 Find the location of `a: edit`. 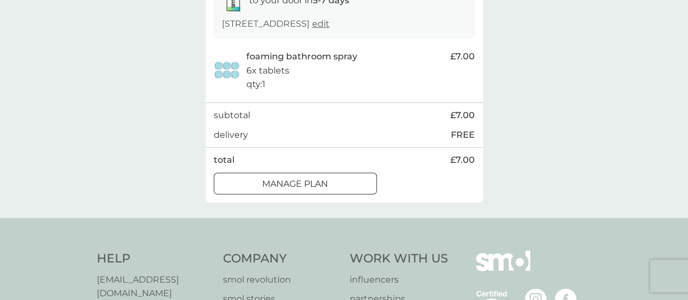

a: edit is located at coordinates (321, 23).